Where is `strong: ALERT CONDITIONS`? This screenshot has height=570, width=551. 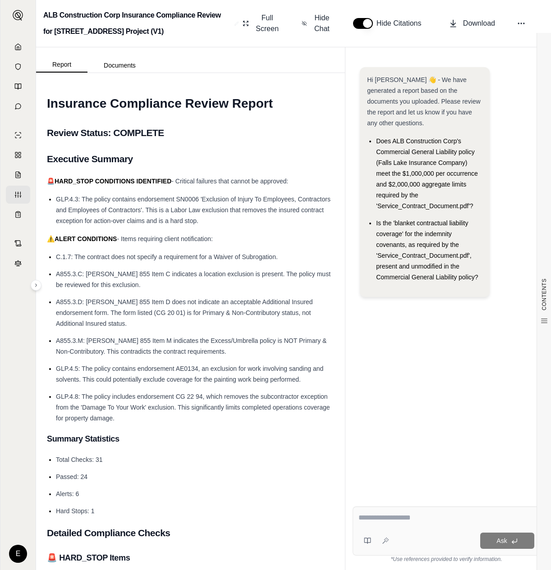 strong: ALERT CONDITIONS is located at coordinates (86, 239).